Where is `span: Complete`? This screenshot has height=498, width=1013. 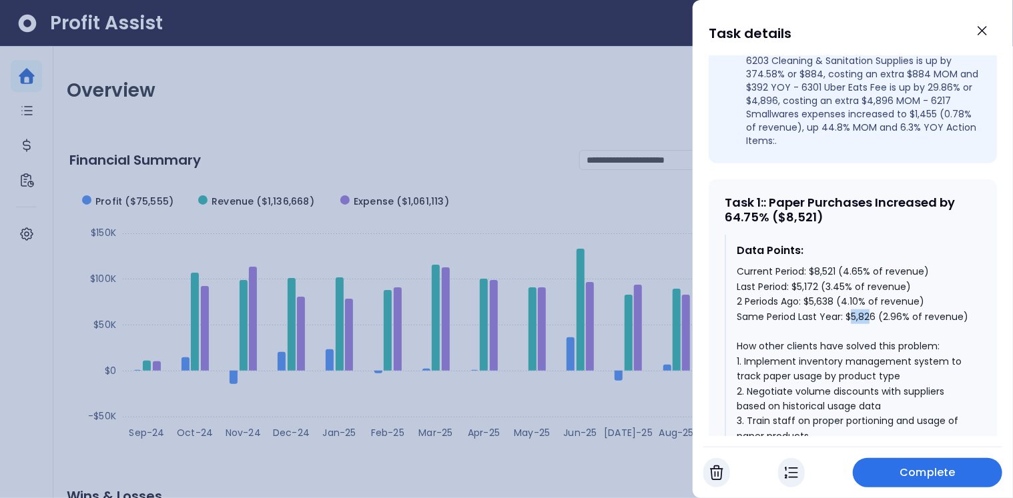
span: Complete is located at coordinates (927, 473).